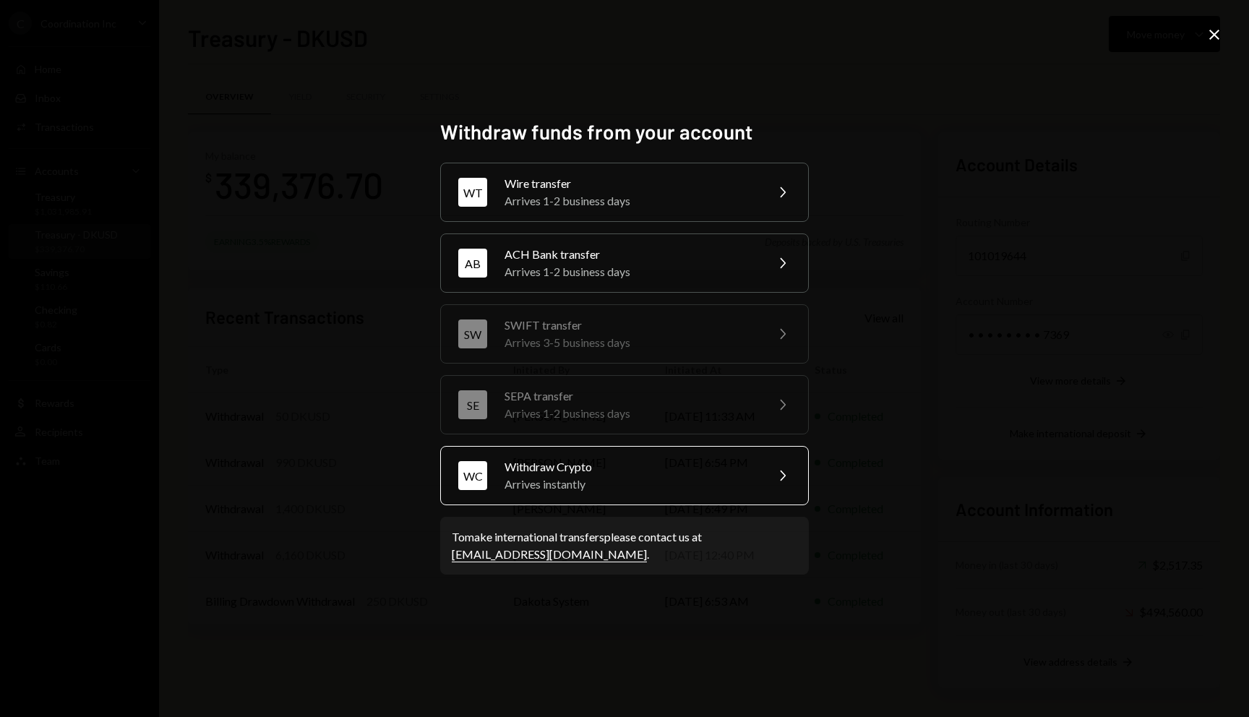 This screenshot has width=1249, height=717. Describe the element at coordinates (630, 325) in the screenshot. I see `div: SWIFT transfer` at that location.